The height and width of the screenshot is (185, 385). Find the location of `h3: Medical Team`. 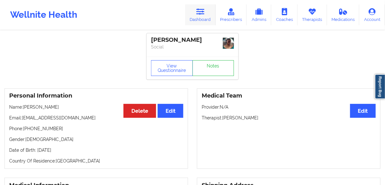

h3: Medical Team is located at coordinates (289, 96).